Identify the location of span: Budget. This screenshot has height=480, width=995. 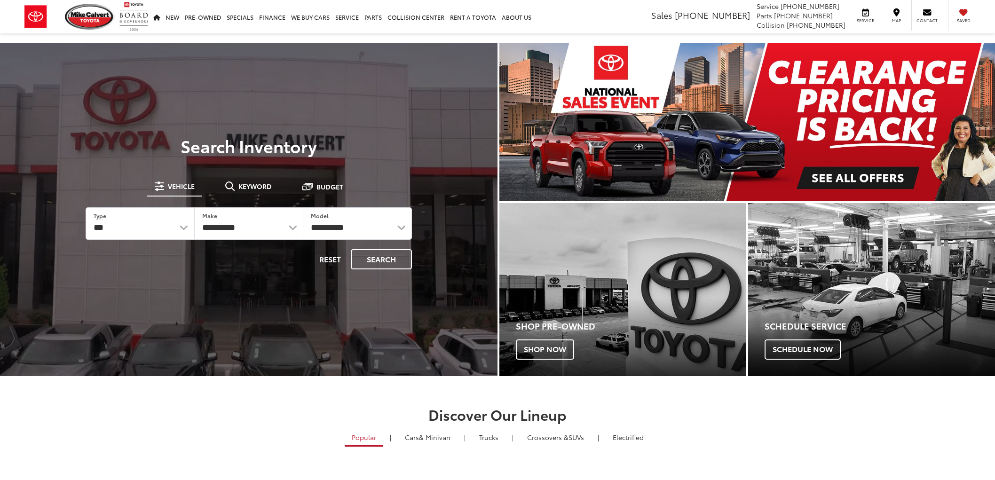
(330, 187).